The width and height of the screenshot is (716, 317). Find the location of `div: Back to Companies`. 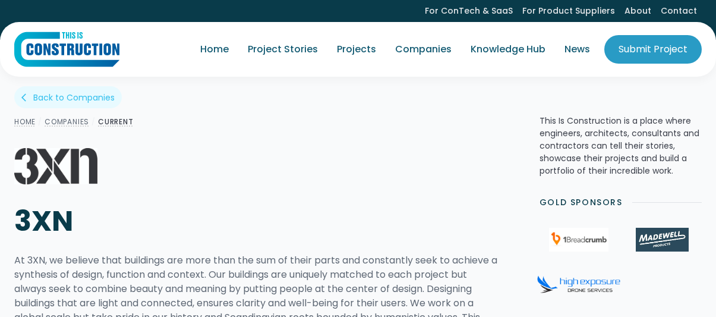

div: Back to Companies is located at coordinates (74, 97).